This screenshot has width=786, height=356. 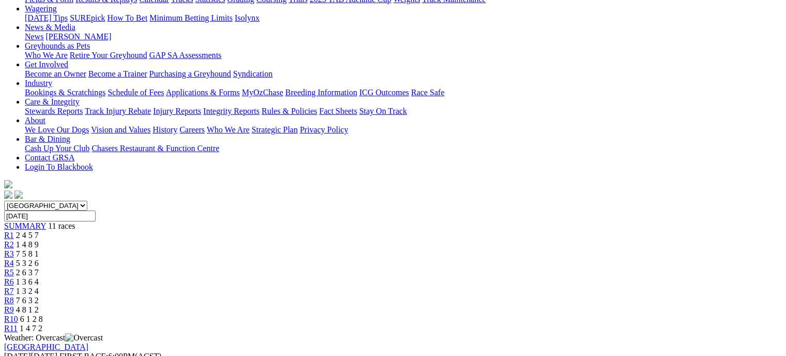 I want to click on span: Weather: Overcast, so click(x=53, y=337).